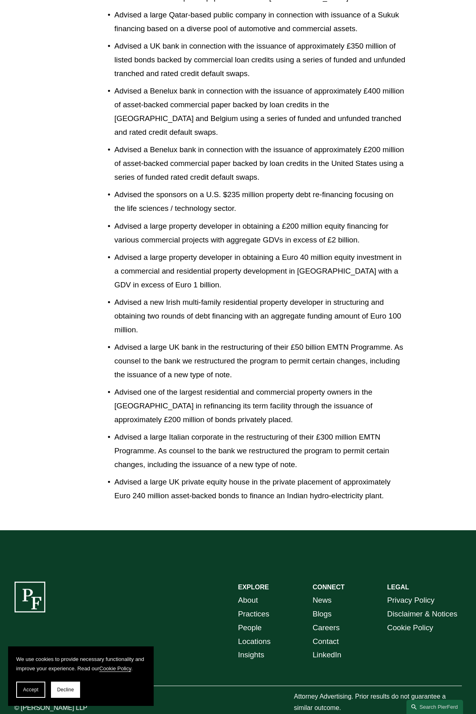 Image resolution: width=476 pixels, height=714 pixels. Describe the element at coordinates (260, 60) in the screenshot. I see `p: Advised a UK bank in connection with the issuance of approximately £350 million of listed bonds b...` at that location.